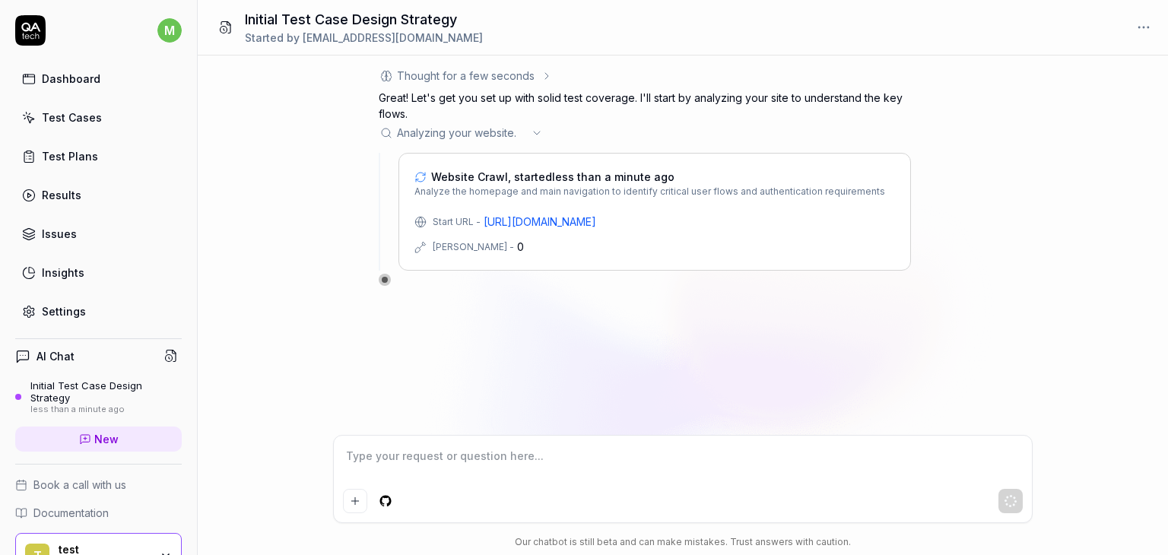  Describe the element at coordinates (645, 106) in the screenshot. I see `p: Great! Let's get you set up with solid test coverage. I'll start by analyzing your site to unders...` at that location.